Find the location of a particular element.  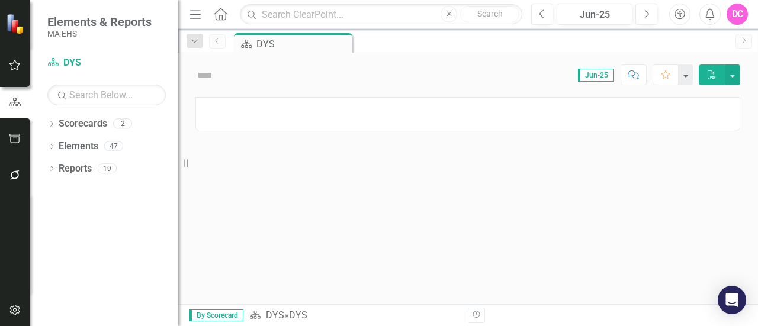

div: 47 is located at coordinates (114, 146).